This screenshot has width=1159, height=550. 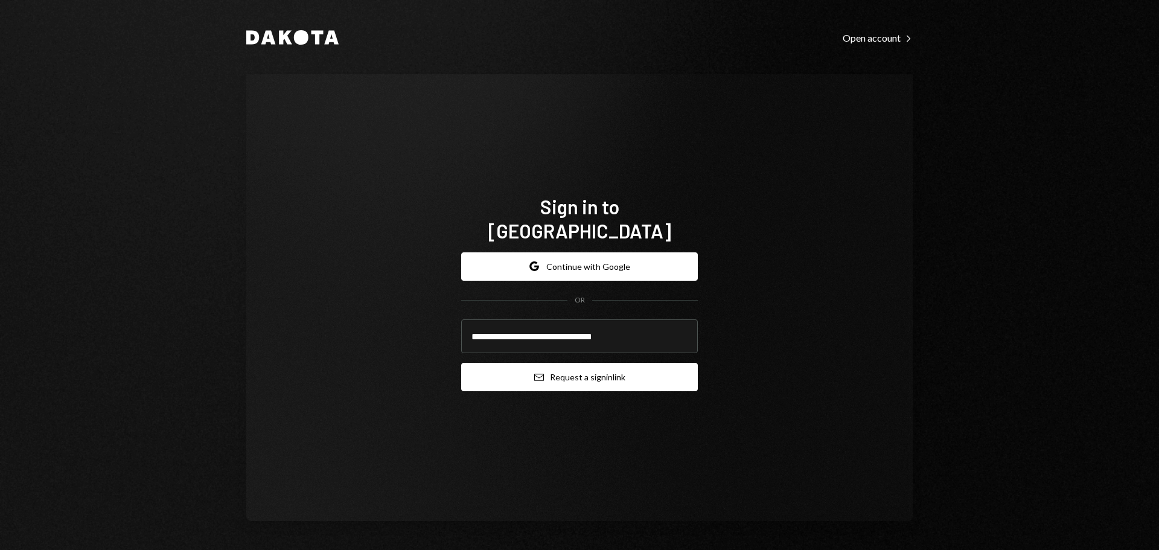 I want to click on div: Open account, so click(x=877, y=38).